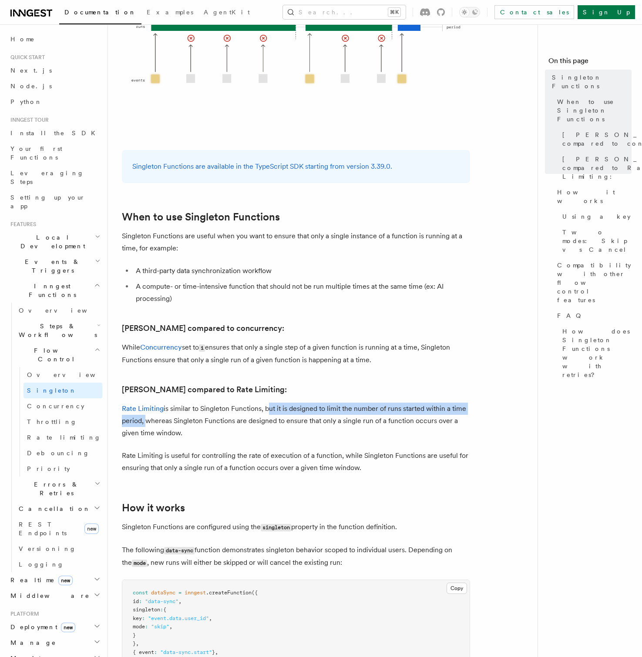 The width and height of the screenshot is (642, 657). I want to click on span: Overview, so click(64, 311).